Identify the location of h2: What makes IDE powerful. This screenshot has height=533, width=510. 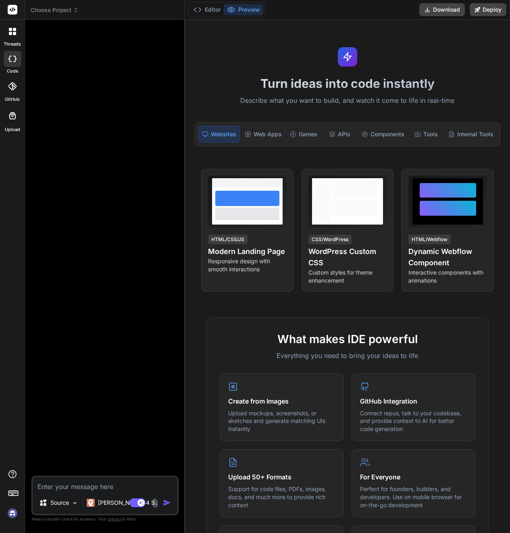
(347, 339).